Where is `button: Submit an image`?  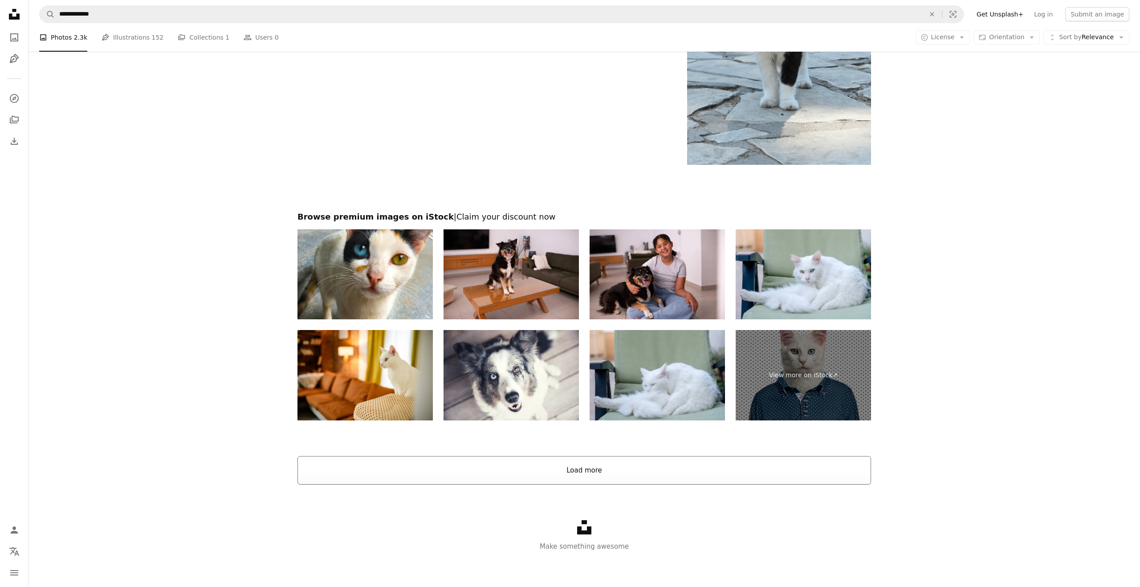 button: Submit an image is located at coordinates (1097, 14).